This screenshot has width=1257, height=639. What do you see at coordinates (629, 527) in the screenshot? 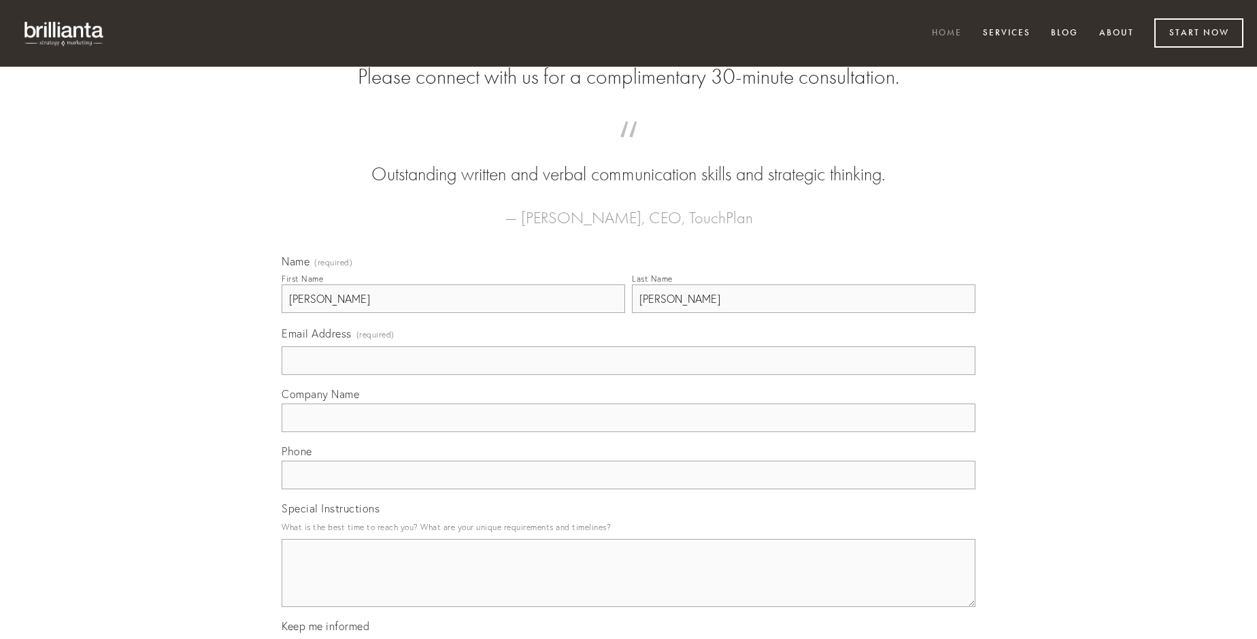
I see `p: What is the best time to reach you? What are your unique requirements and timelines?` at bounding box center [629, 527].